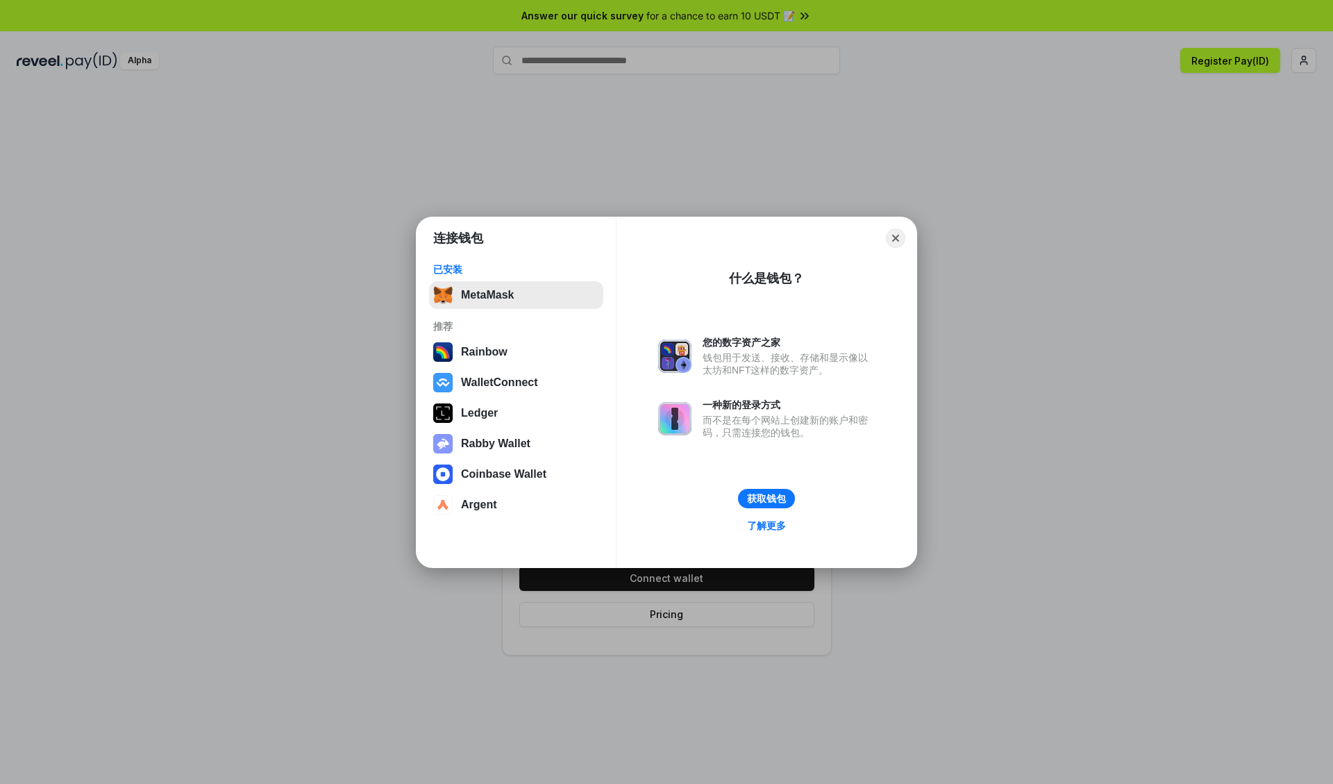 This screenshot has height=784, width=1333. What do you see at coordinates (516, 352) in the screenshot?
I see `button: Rainbow` at bounding box center [516, 352].